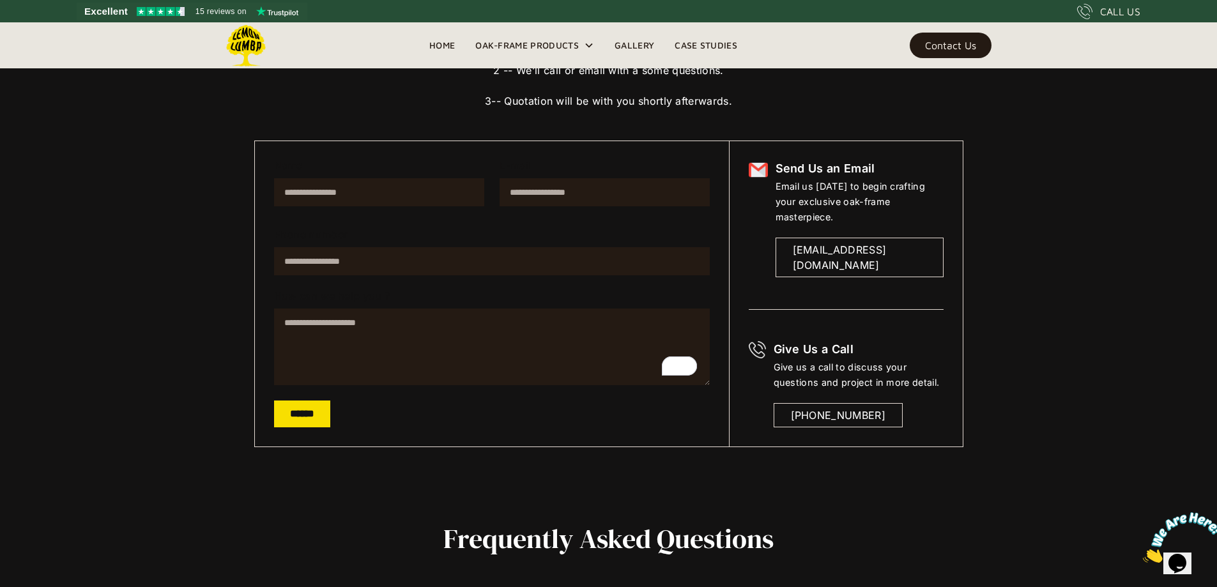 This screenshot has width=1217, height=587. Describe the element at coordinates (951, 45) in the screenshot. I see `a: Contact Us` at that location.